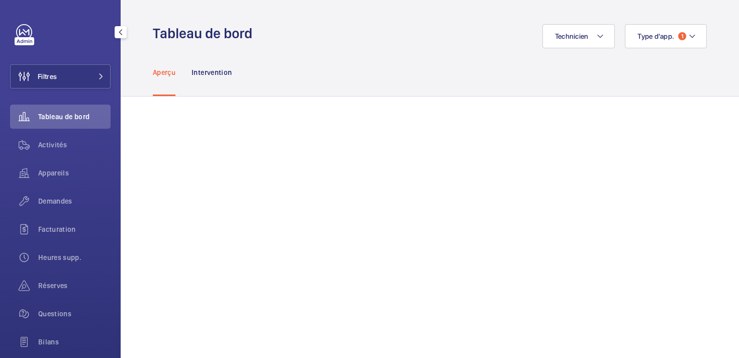 This screenshot has width=739, height=358. I want to click on span: Tableau de bord, so click(74, 117).